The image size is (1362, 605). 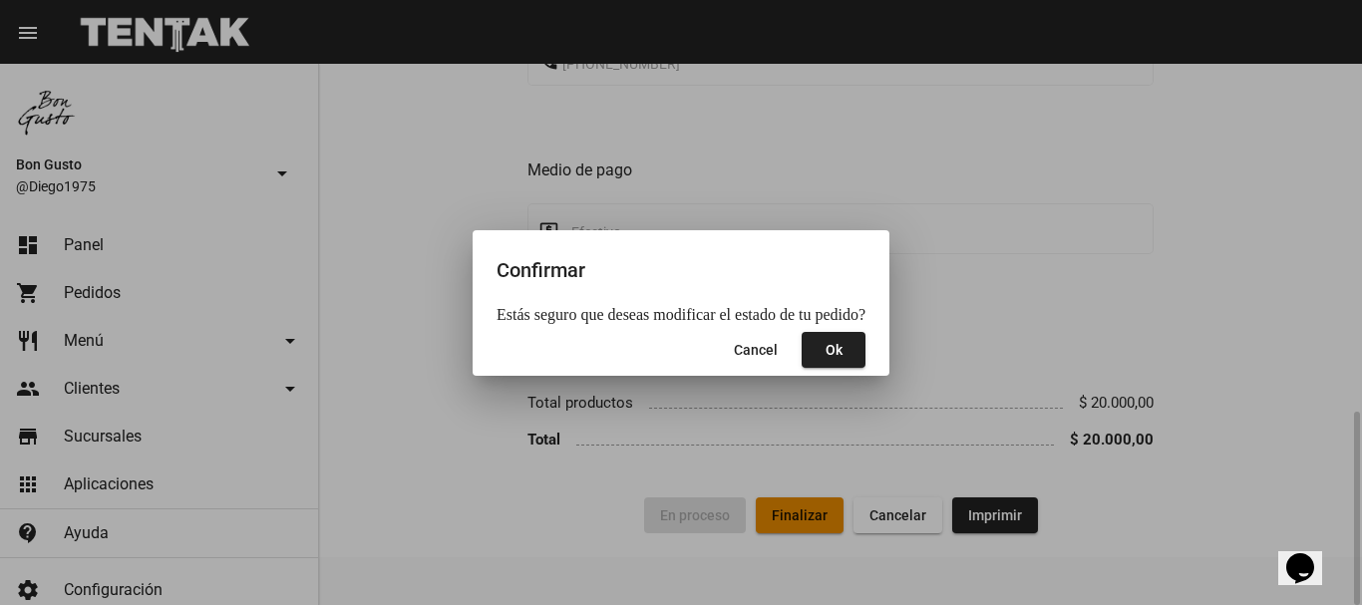 I want to click on span: Cancel, so click(x=756, y=350).